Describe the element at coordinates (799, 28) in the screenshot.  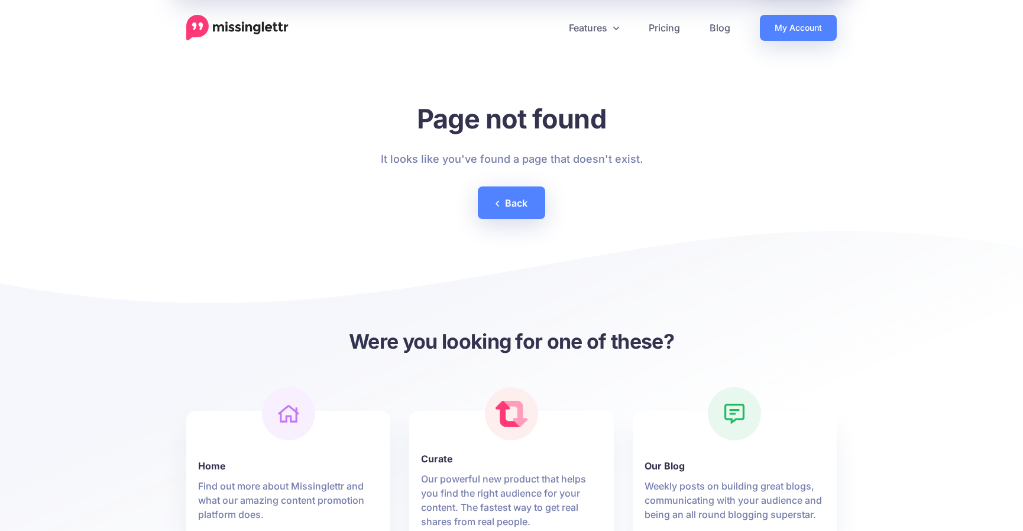
I see `a: My Account` at that location.